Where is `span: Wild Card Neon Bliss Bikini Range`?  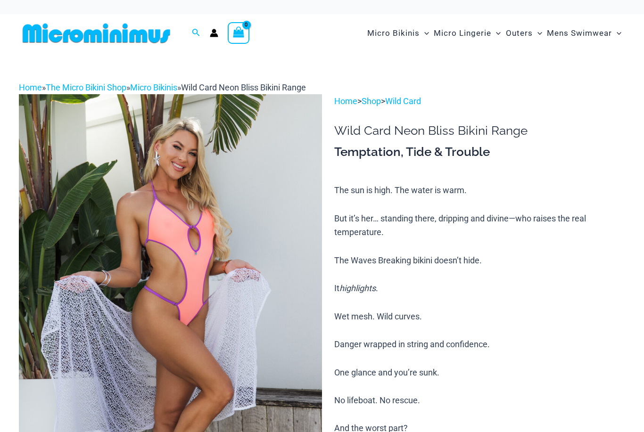 span: Wild Card Neon Bliss Bikini Range is located at coordinates (243, 87).